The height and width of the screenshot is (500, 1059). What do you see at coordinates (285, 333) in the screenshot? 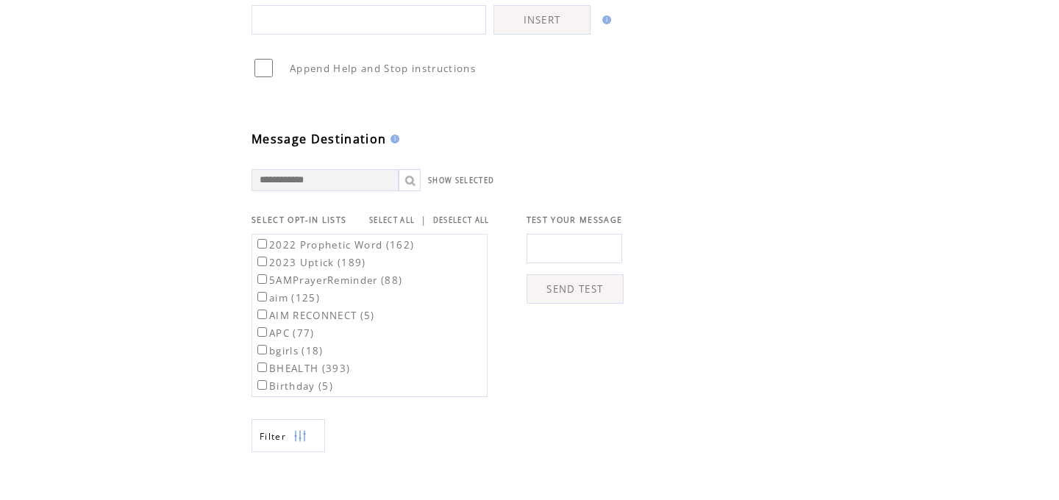
I see `label: APC (77)` at bounding box center [285, 333].